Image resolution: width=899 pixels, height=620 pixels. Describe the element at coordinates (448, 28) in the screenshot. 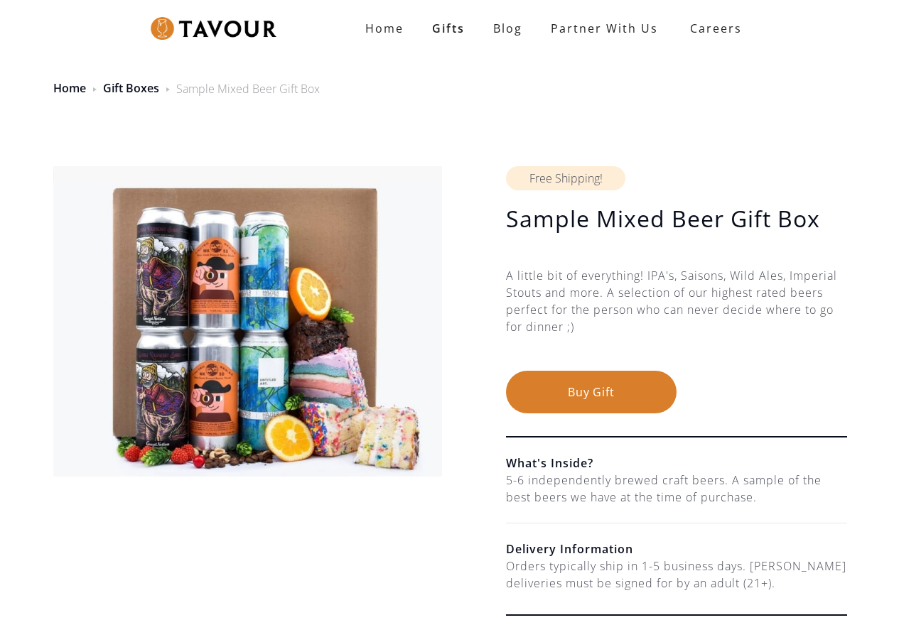

I see `a: Gifts` at that location.